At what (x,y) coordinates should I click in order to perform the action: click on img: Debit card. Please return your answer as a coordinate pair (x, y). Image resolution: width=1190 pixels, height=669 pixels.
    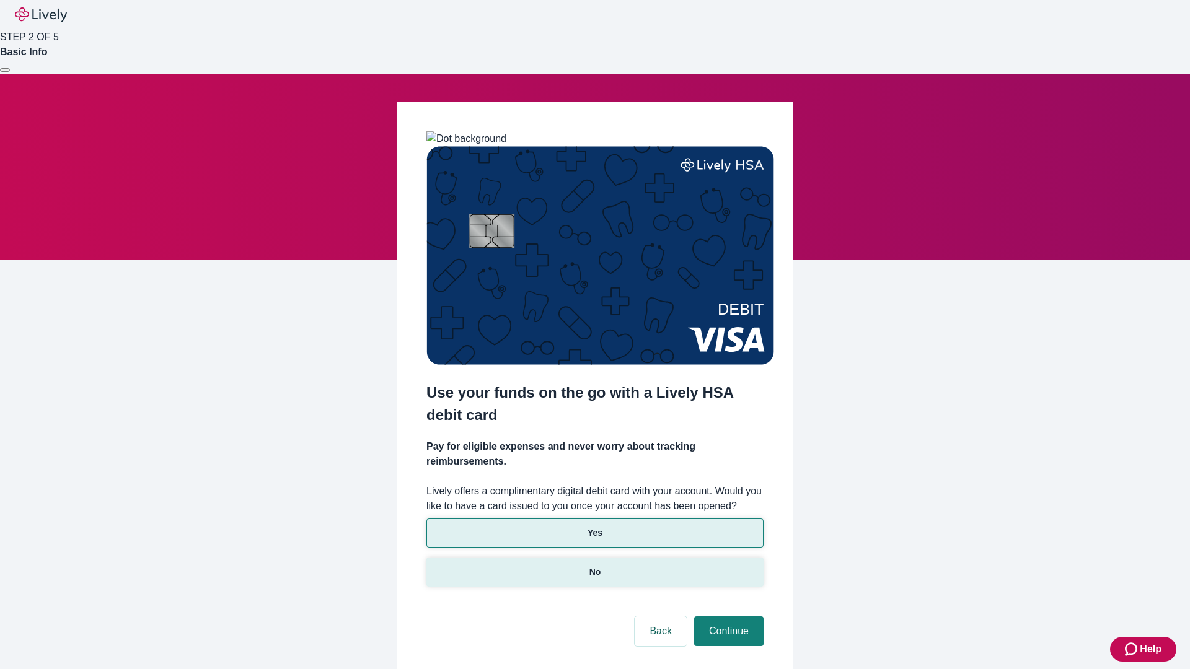
    Looking at the image, I should click on (600, 255).